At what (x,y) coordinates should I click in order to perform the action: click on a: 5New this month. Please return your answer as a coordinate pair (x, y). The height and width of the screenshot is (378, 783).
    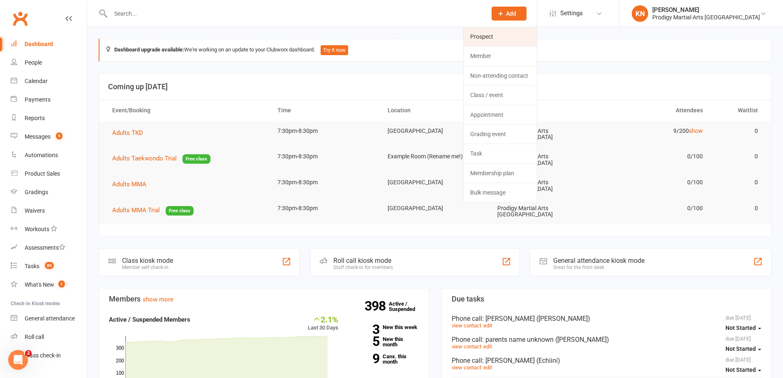
    Looking at the image, I should click on (385, 341).